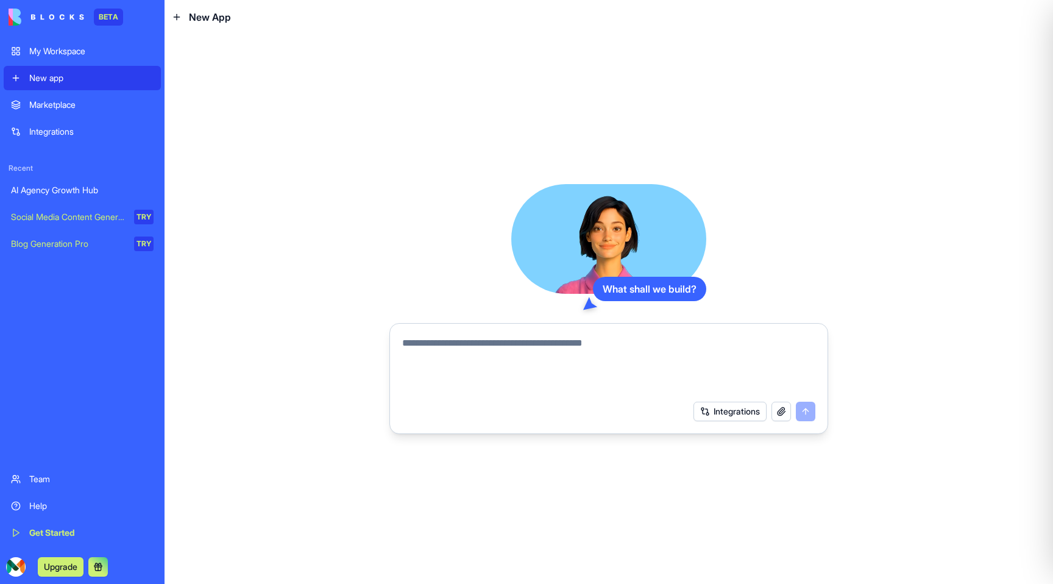  What do you see at coordinates (82, 217) in the screenshot?
I see `a: Social Media Content GeneratorTRY` at bounding box center [82, 217].